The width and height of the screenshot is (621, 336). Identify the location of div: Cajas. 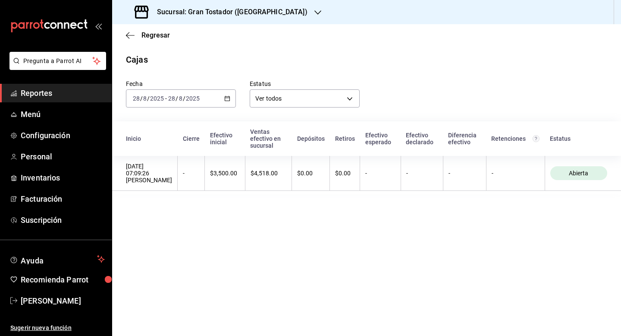
(137, 60).